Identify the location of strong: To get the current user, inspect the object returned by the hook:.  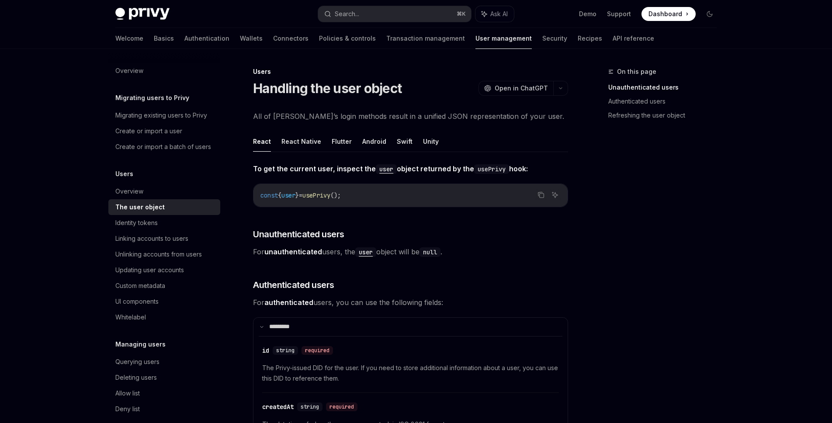
(390, 169).